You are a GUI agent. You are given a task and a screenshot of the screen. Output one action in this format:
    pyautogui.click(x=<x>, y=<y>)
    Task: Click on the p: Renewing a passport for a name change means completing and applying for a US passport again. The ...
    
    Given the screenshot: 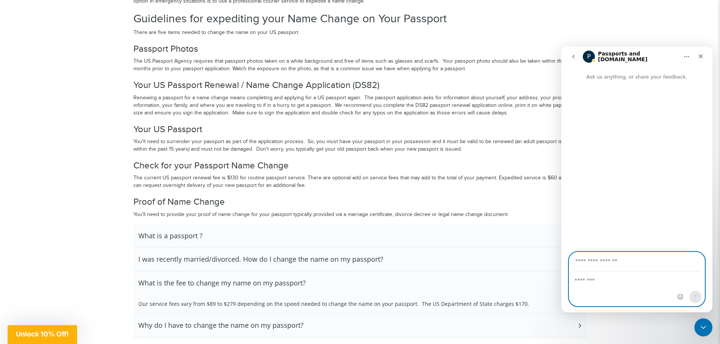 What is the action you would take?
    pyautogui.click(x=360, y=106)
    